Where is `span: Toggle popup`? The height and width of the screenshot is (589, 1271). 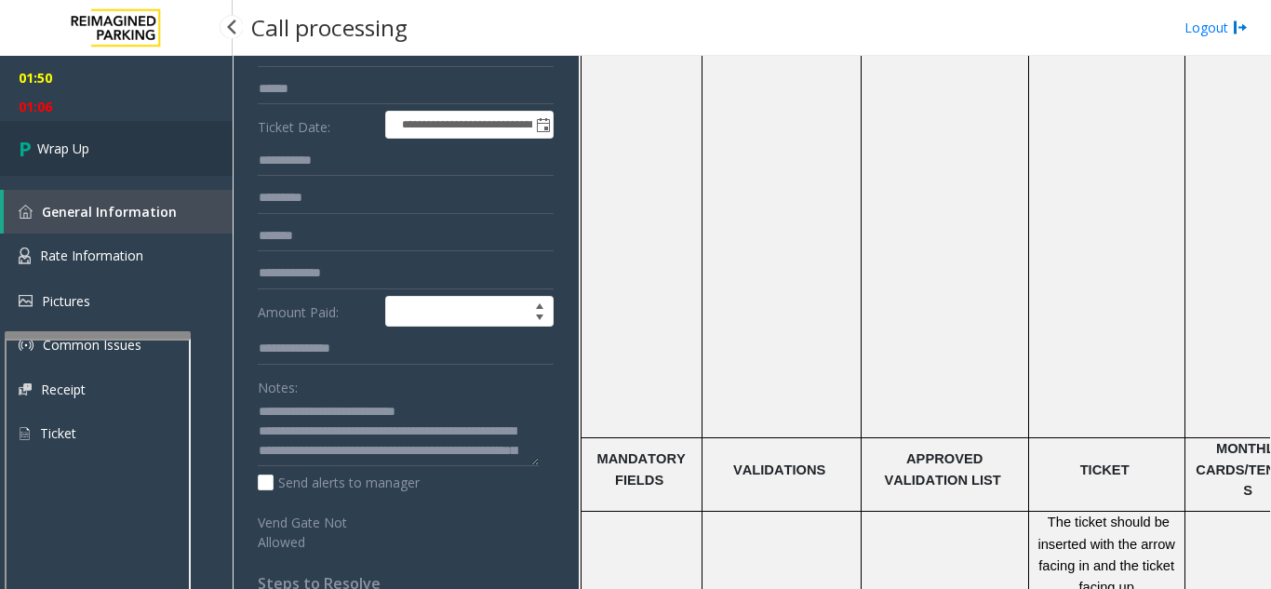 span: Toggle popup is located at coordinates (542, 125).